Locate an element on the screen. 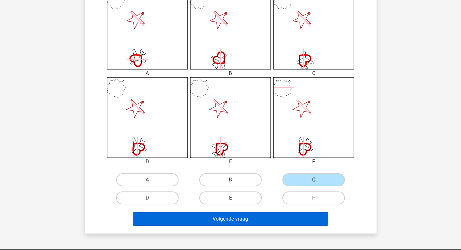 This screenshot has width=461, height=250. label: E is located at coordinates (230, 198).